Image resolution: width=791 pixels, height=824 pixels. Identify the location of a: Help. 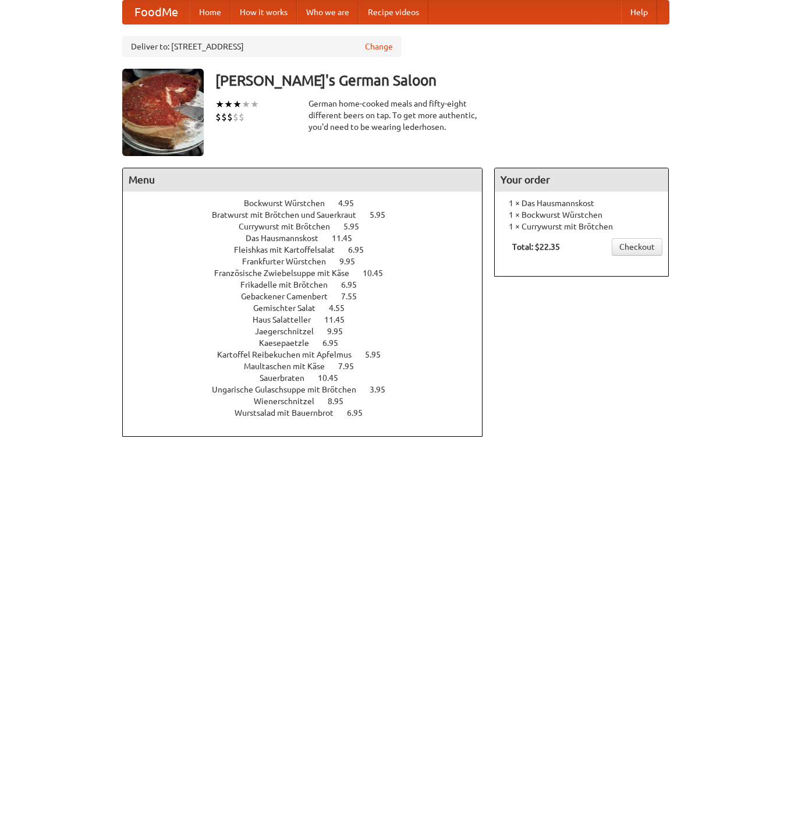
(639, 12).